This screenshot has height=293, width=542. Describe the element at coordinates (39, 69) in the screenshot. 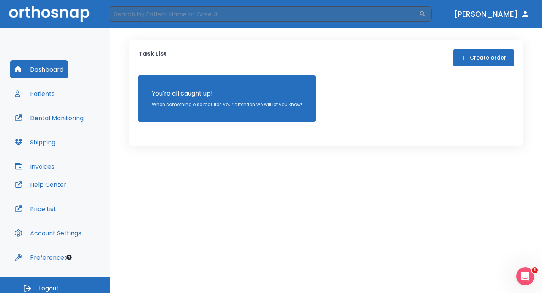

I see `a: Dashboard` at that location.